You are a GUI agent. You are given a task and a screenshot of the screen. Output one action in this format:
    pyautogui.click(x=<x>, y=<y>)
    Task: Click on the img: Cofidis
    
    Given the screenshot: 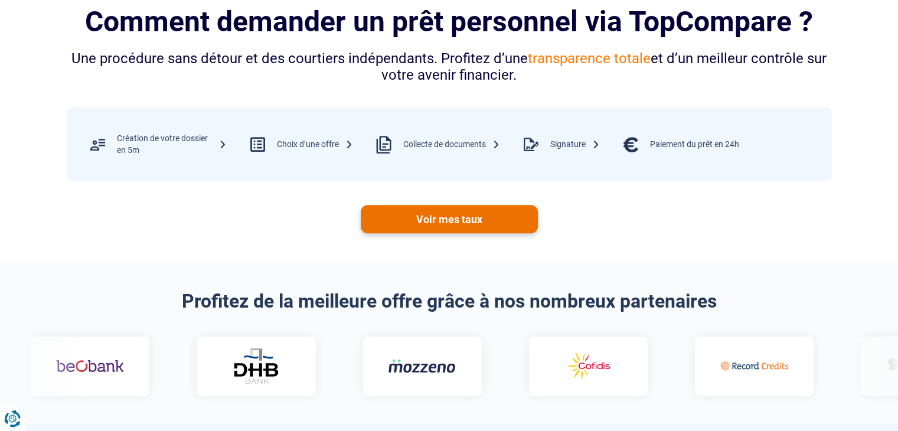 What is the action you would take?
    pyautogui.click(x=585, y=366)
    